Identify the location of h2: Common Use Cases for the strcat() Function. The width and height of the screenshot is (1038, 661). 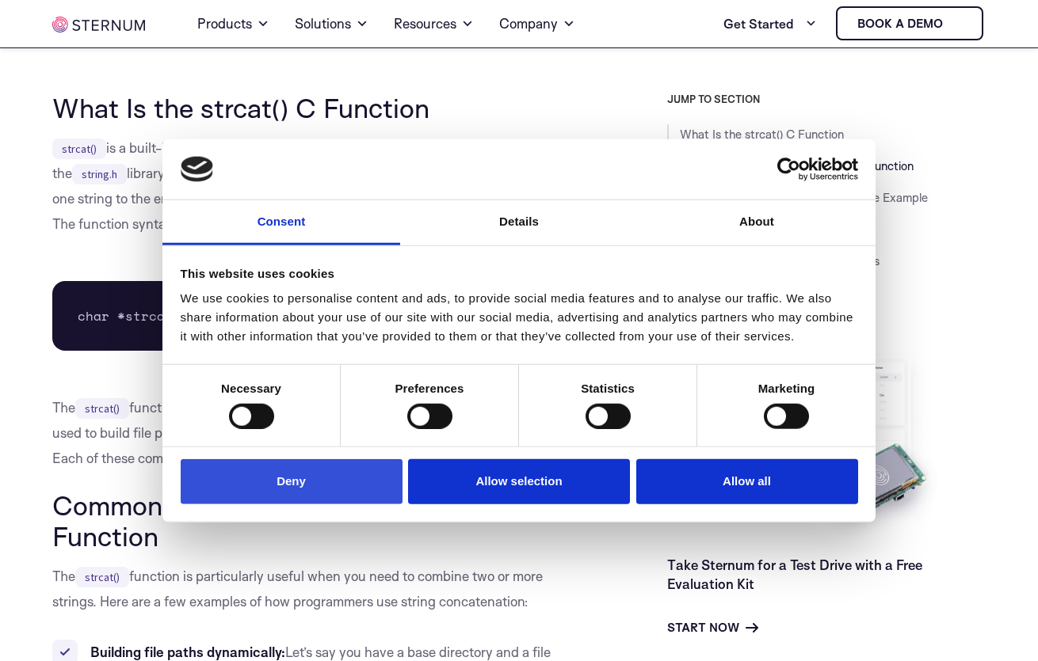
(319, 520).